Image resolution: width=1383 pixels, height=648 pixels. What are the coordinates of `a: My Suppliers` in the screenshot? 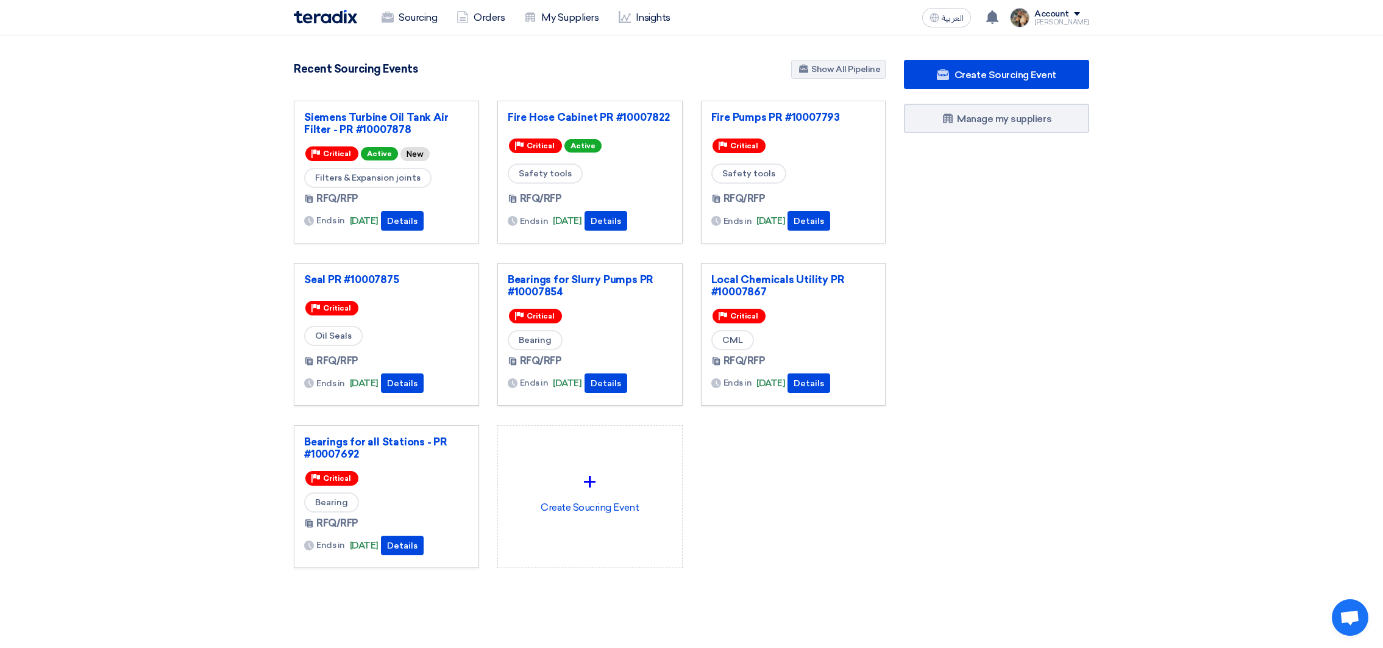 It's located at (562, 18).